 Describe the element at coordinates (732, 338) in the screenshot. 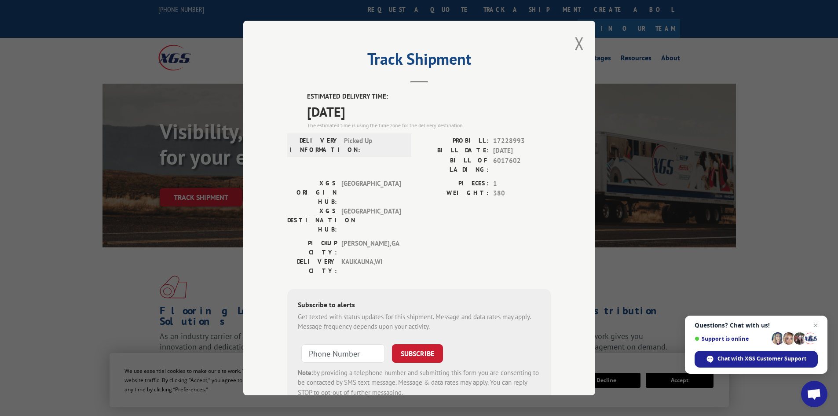

I see `span: Support is online` at that location.